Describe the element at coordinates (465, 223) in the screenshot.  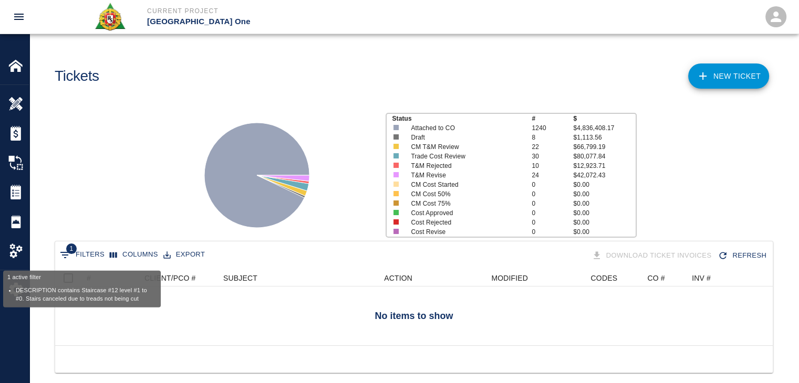
I see `p: Cost Rejected` at that location.